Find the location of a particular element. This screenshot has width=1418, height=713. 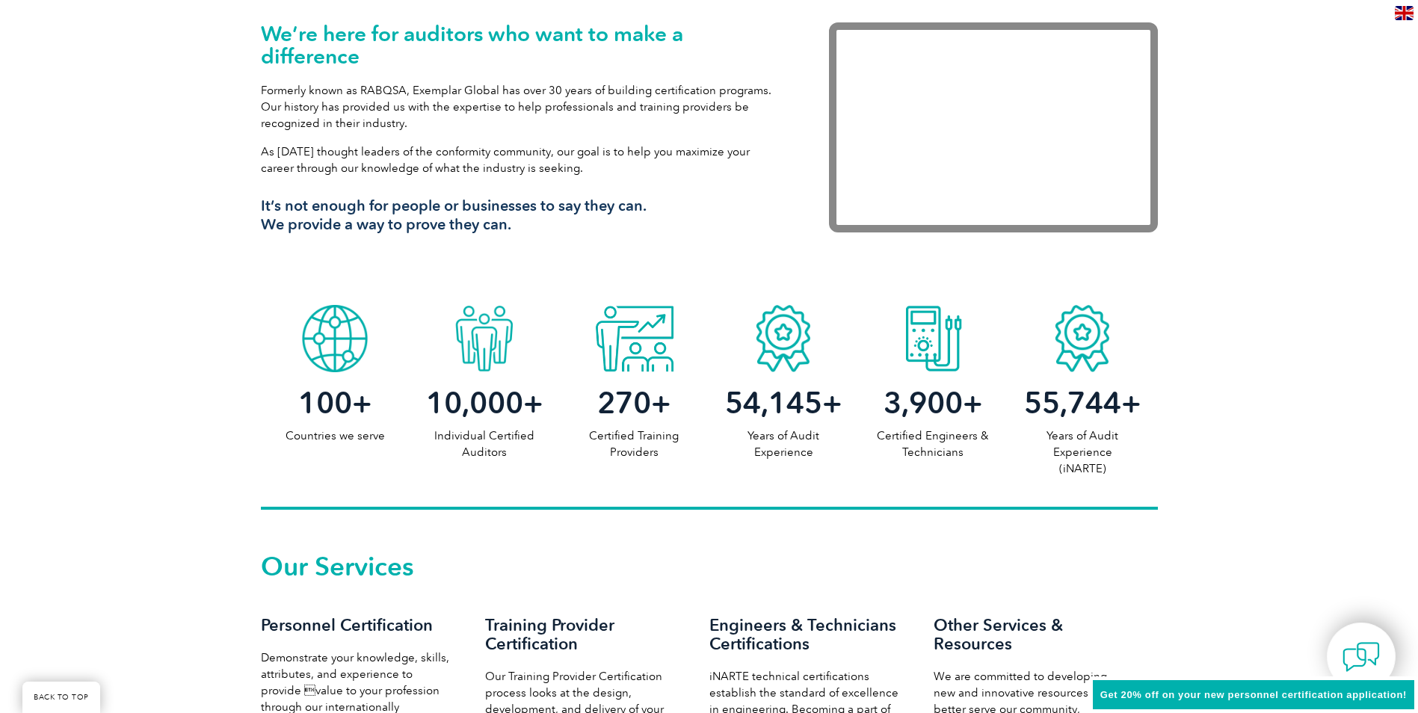

h3: It’s not enough for people or businesses to say they can. We provide a way to prove they can. is located at coordinates (523, 215).